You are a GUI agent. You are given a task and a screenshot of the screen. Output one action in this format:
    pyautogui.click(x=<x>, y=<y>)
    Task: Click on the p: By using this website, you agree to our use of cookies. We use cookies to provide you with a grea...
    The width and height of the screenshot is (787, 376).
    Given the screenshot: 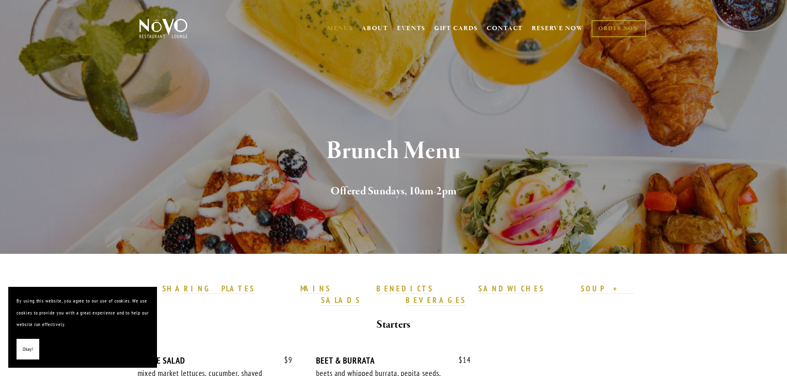 What is the action you would take?
    pyautogui.click(x=83, y=313)
    